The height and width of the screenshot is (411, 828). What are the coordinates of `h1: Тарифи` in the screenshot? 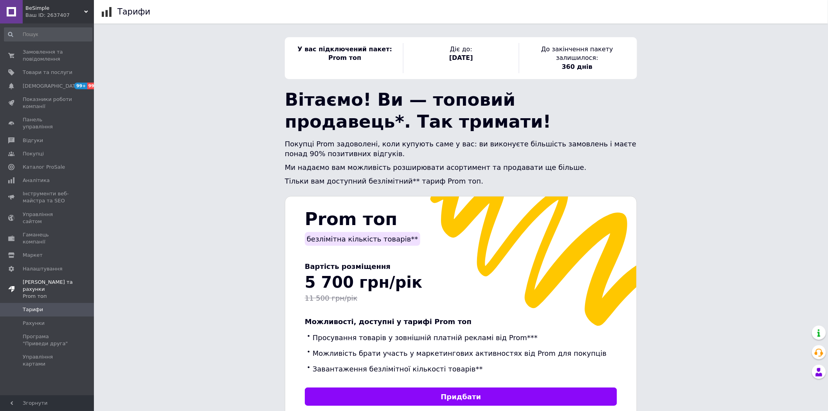 It's located at (134, 12).